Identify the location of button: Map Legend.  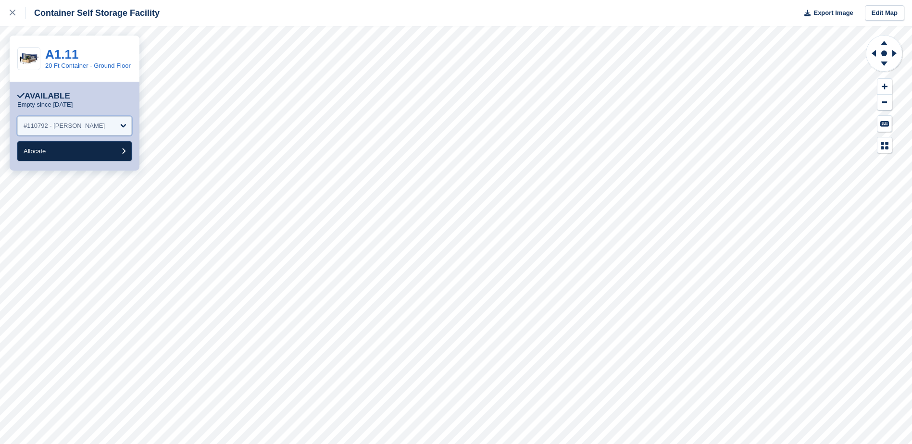
(884, 145).